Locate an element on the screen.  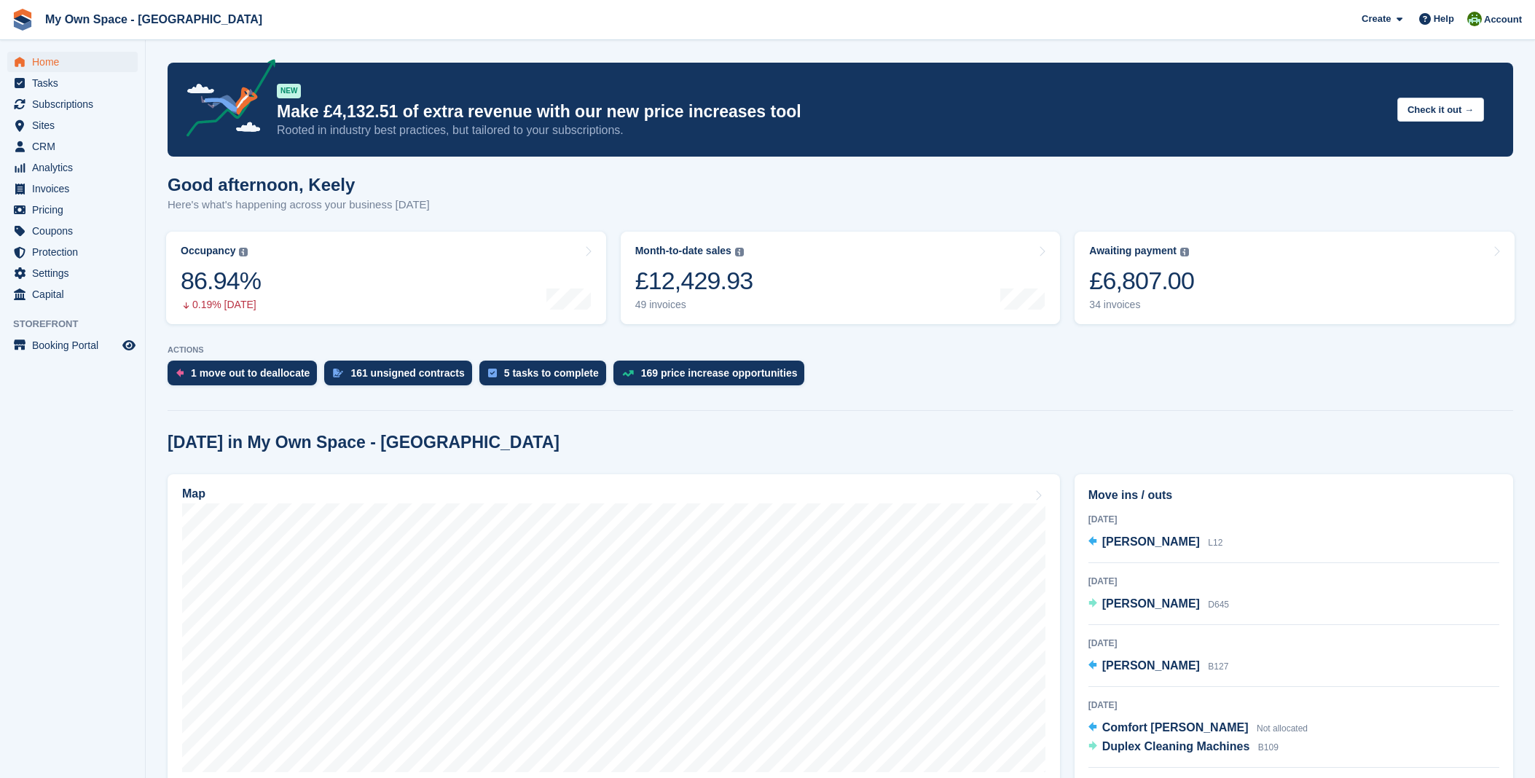
span: Sites is located at coordinates (76, 125).